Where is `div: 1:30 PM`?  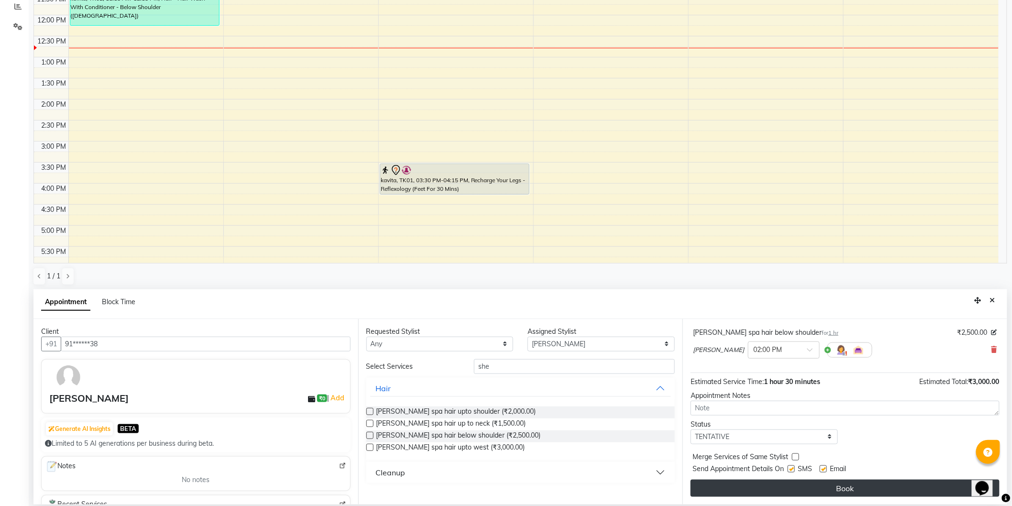 div: 1:30 PM is located at coordinates (54, 83).